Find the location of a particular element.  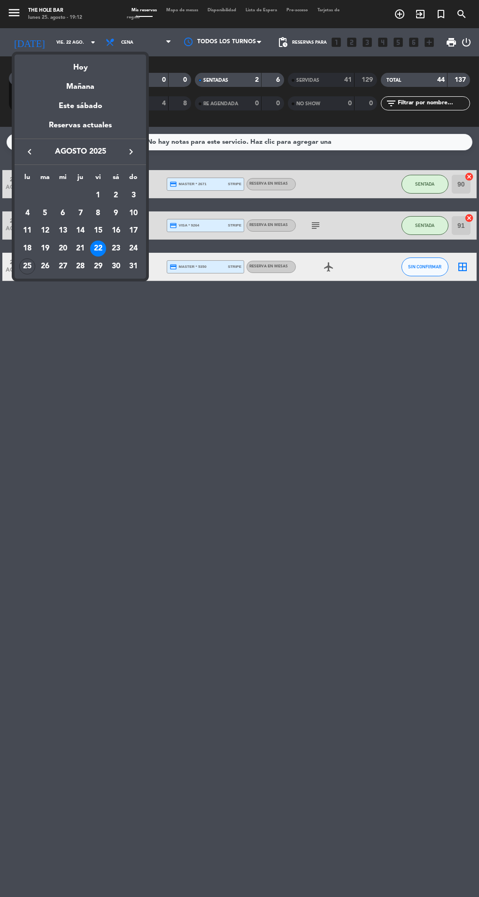

td: 30 de agosto de 2025 is located at coordinates (116, 266).